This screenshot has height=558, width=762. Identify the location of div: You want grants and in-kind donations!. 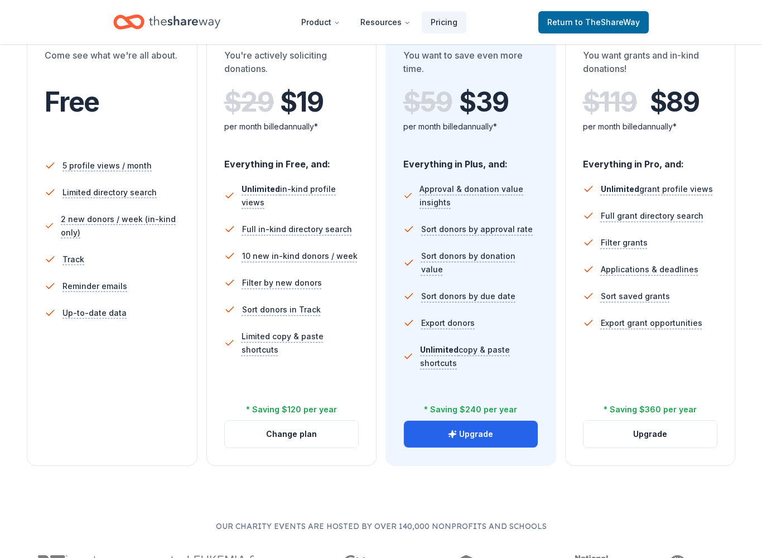
(650, 64).